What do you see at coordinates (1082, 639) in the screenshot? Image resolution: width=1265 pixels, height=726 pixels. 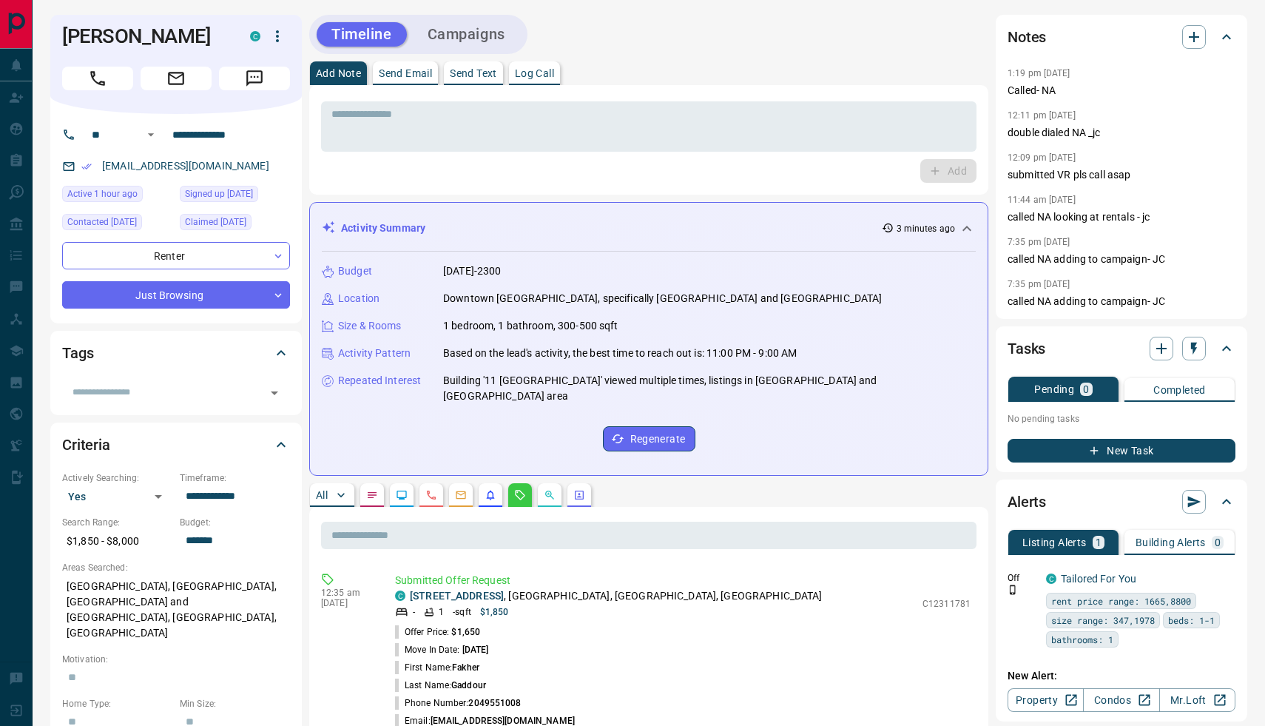 I see `span: bathrooms: 1` at bounding box center [1082, 639].